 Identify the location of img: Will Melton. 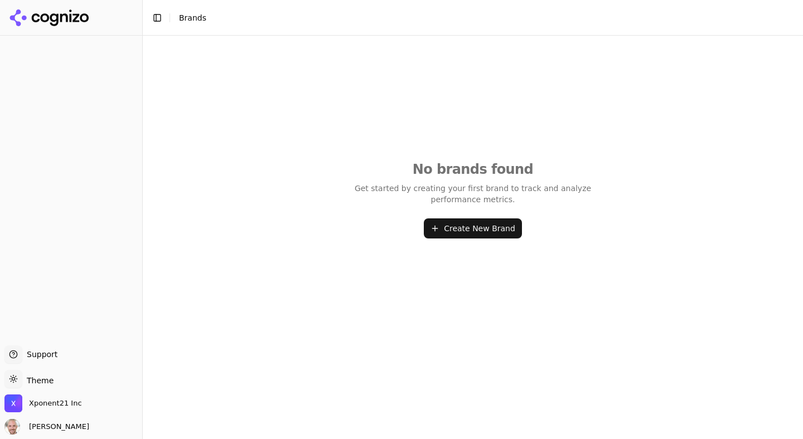
(12, 427).